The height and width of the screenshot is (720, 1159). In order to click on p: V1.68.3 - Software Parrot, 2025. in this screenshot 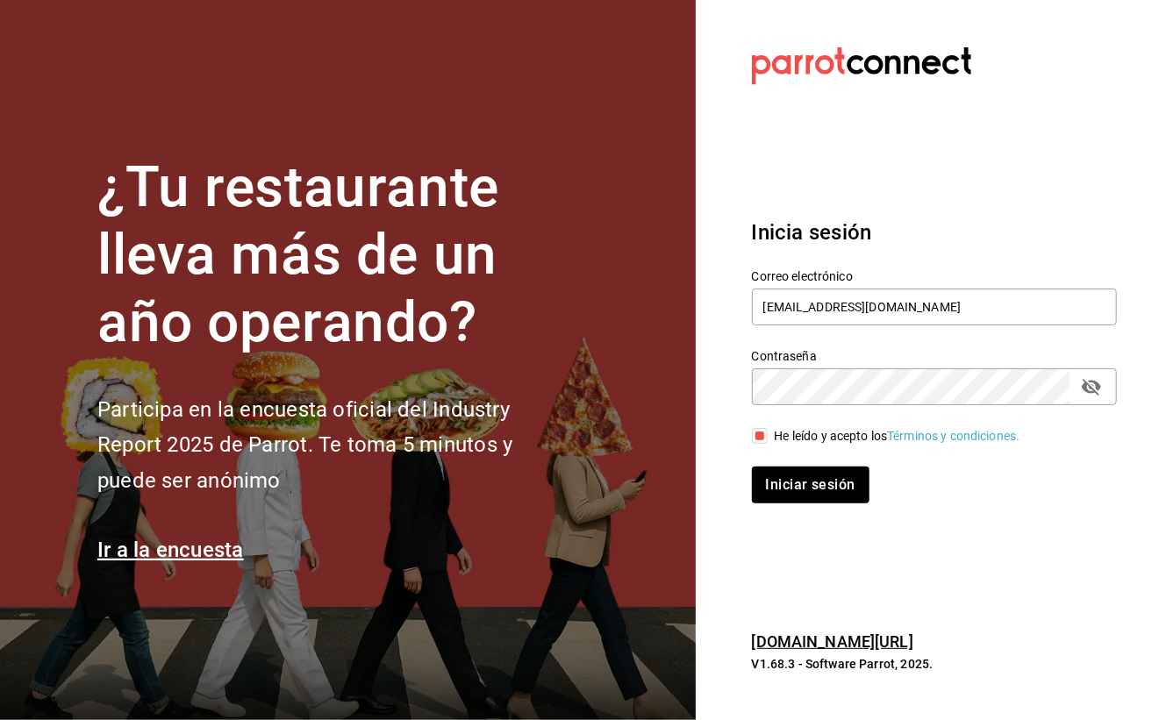, I will do `click(934, 664)`.